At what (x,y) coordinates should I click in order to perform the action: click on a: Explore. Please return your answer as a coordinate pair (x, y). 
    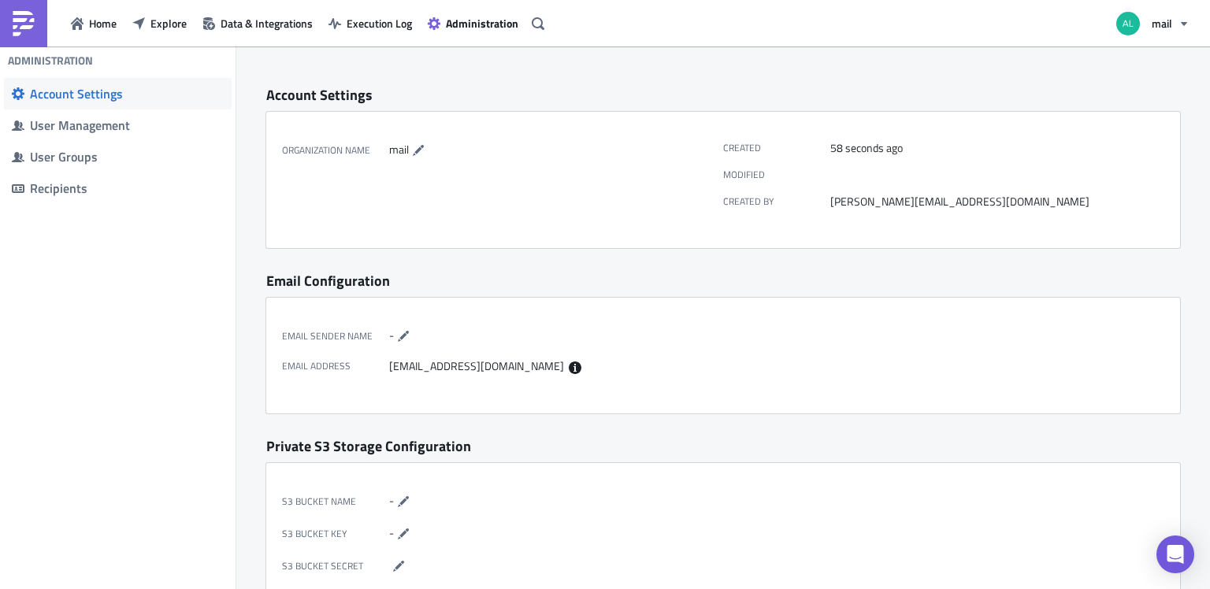
    Looking at the image, I should click on (159, 23).